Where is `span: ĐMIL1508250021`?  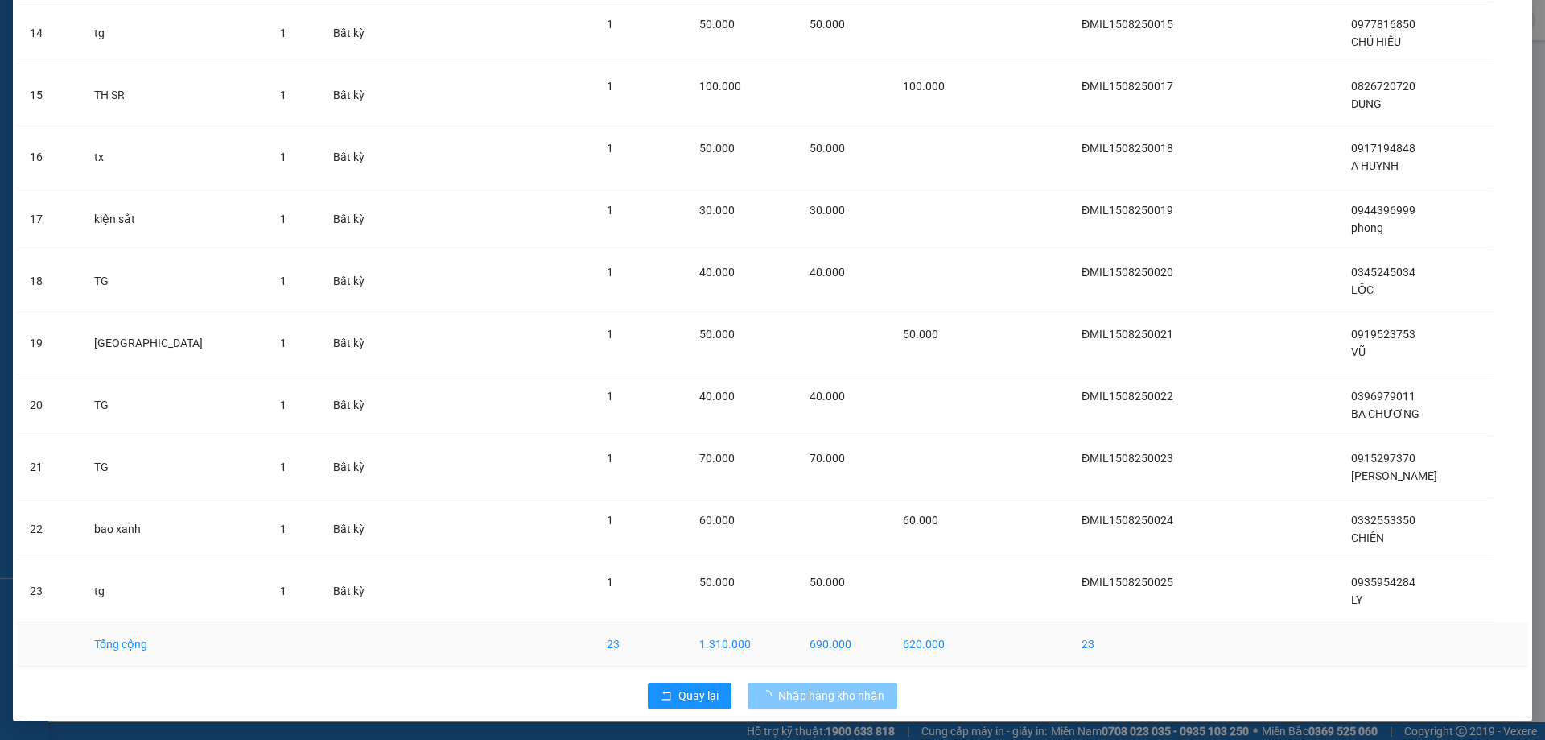 span: ĐMIL1508250021 is located at coordinates (1127, 334).